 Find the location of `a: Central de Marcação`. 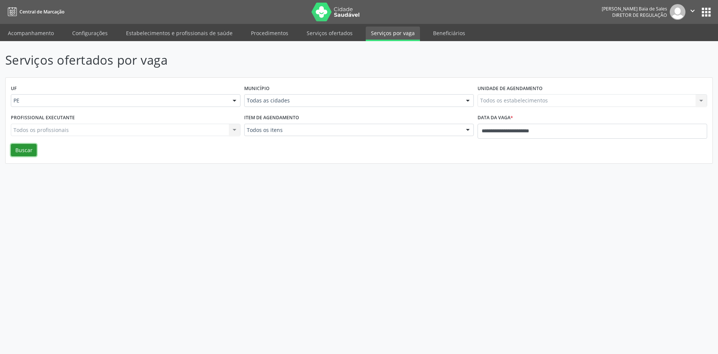

a: Central de Marcação is located at coordinates (35, 12).